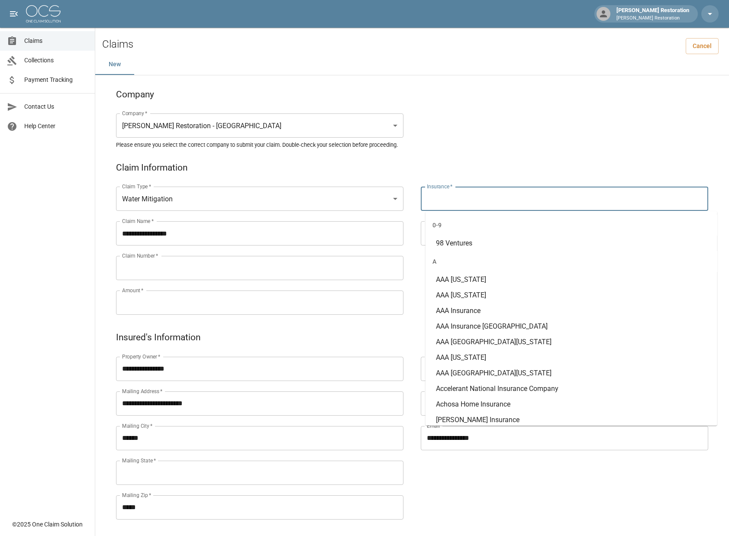 This screenshot has width=729, height=536. Describe the element at coordinates (440, 186) in the screenshot. I see `label: Insurance` at that location.